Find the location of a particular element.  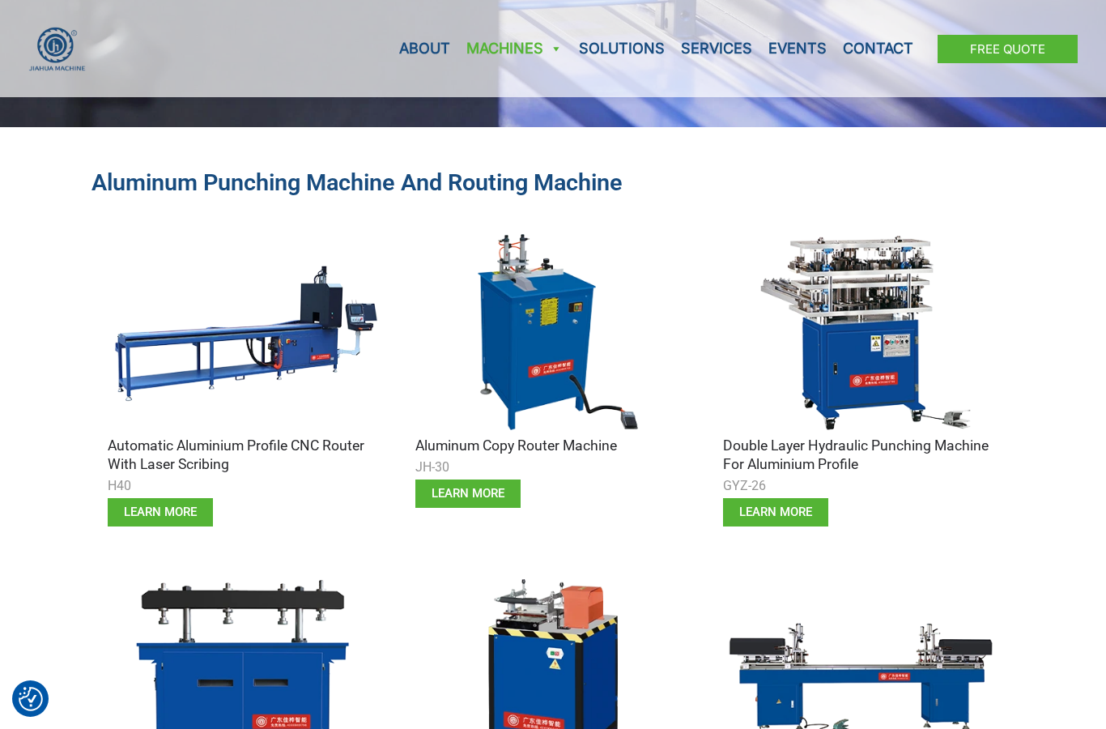

img: Aluminum Punching and Routing Machine 3 is located at coordinates (861, 333).